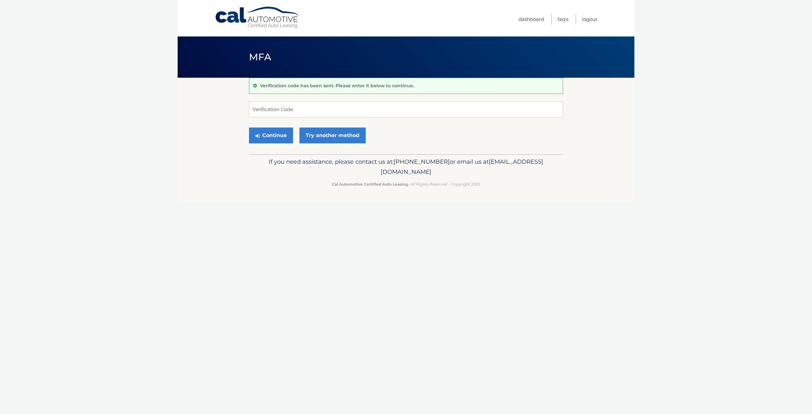 This screenshot has height=414, width=812. I want to click on a: Cal Automotive, so click(258, 17).